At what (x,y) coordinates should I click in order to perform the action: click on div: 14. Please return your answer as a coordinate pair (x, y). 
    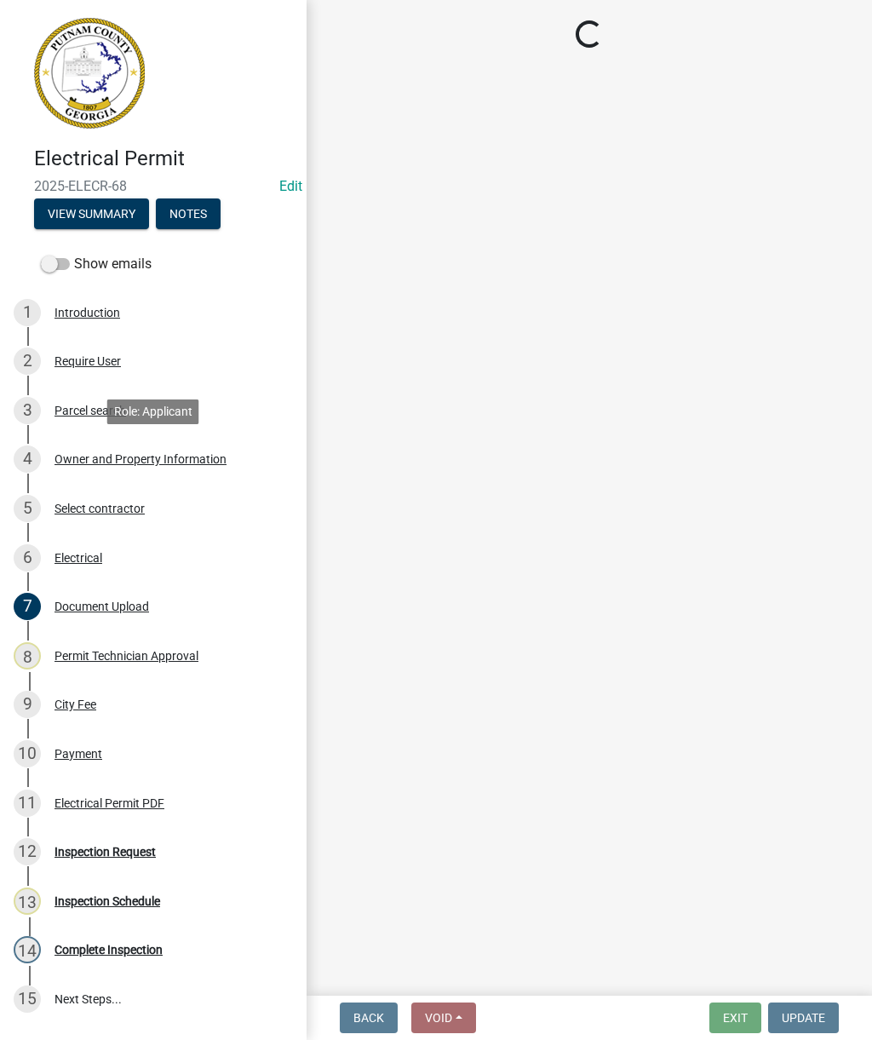
    Looking at the image, I should click on (27, 950).